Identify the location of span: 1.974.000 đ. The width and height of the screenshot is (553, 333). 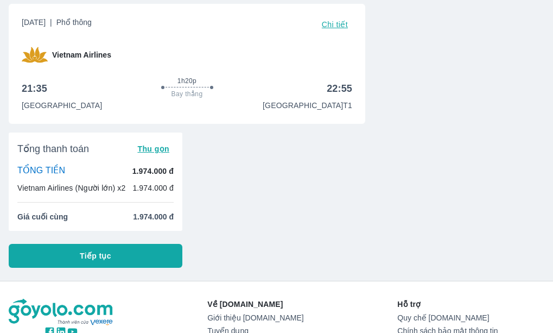
(153, 217).